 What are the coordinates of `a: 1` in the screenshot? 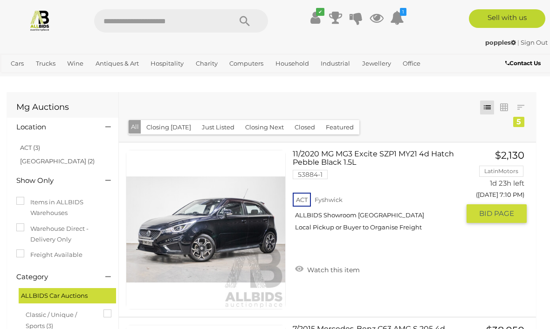 It's located at (397, 18).